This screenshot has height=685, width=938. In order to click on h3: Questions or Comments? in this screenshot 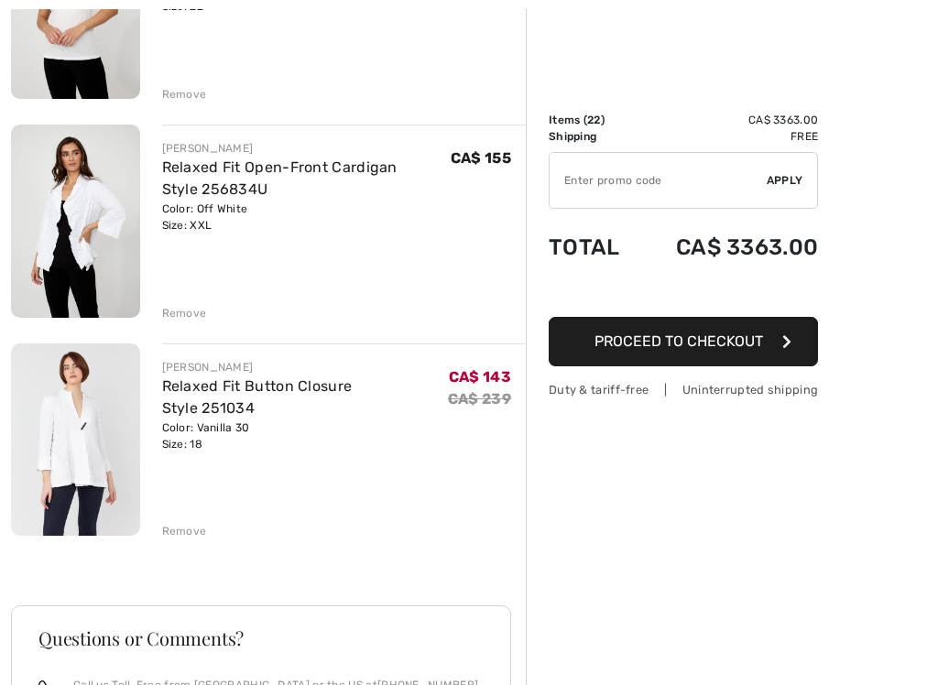, I will do `click(261, 638)`.